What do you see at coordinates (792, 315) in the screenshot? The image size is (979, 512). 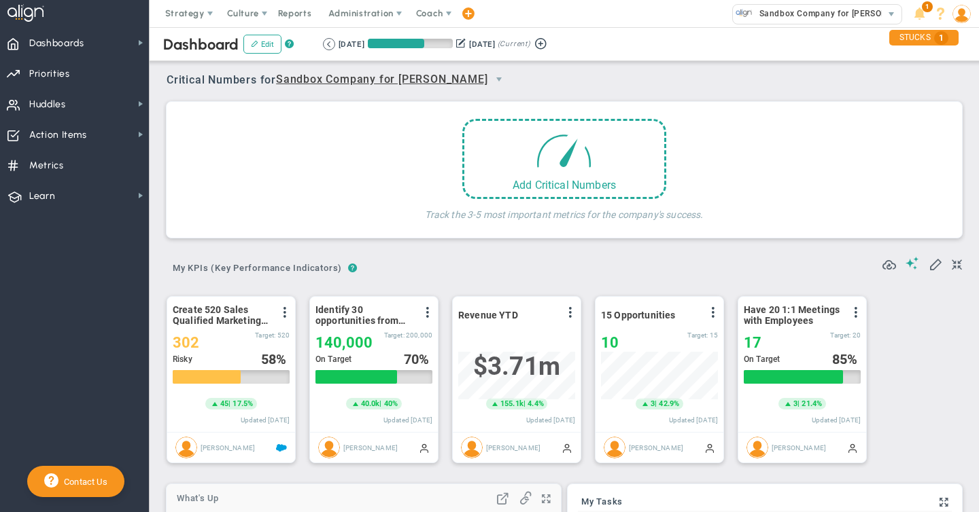 I see `span: Have 20 1:1 Meetings with Employees` at bounding box center [792, 315].